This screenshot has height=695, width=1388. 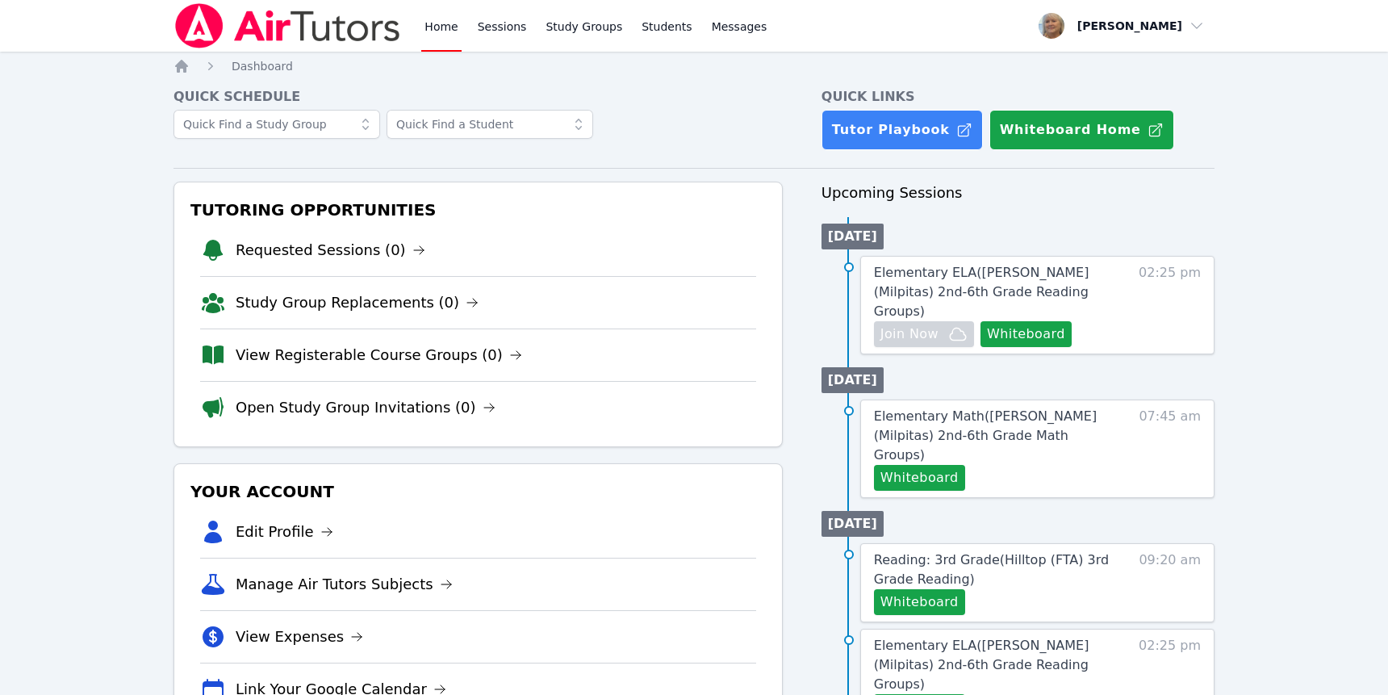 What do you see at coordinates (1082, 130) in the screenshot?
I see `button: Whiteboard Home` at bounding box center [1082, 130].